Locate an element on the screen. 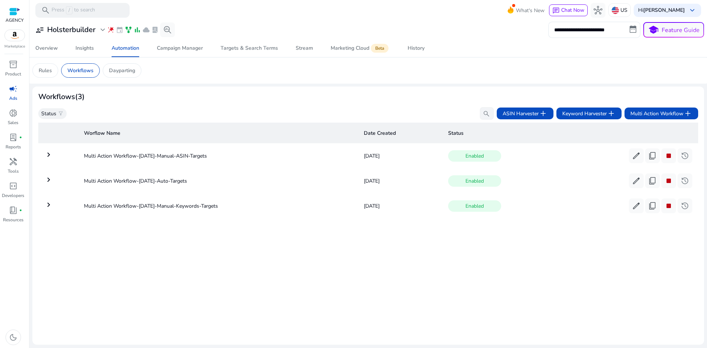 The image size is (707, 348). span: donut_small is located at coordinates (13, 113).